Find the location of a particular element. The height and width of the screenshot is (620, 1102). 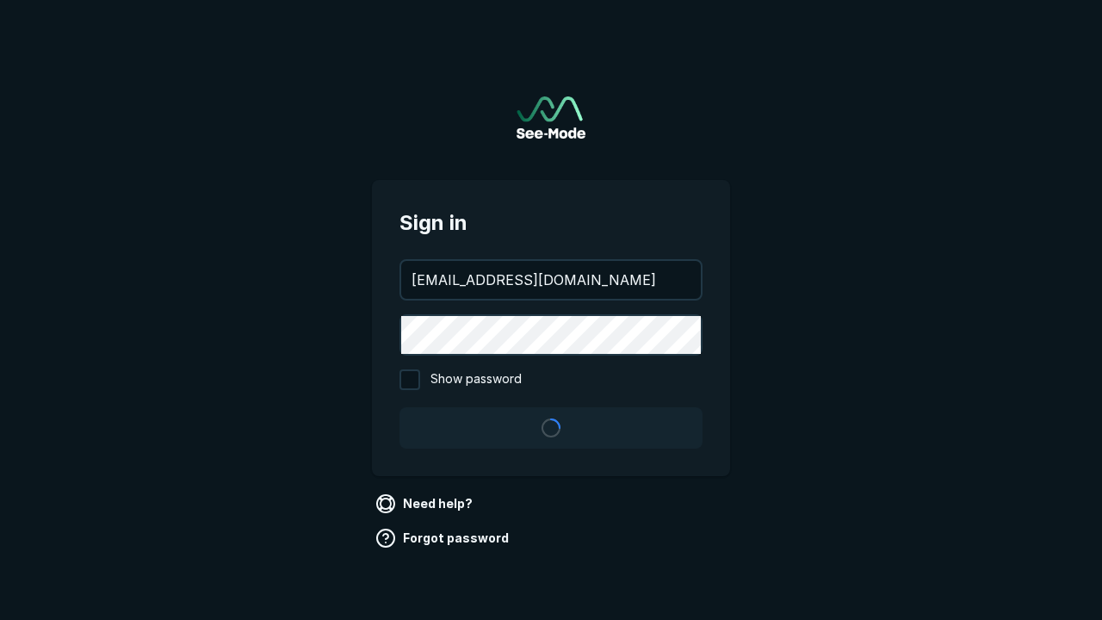

img: See-Mode Logo is located at coordinates (551, 117).